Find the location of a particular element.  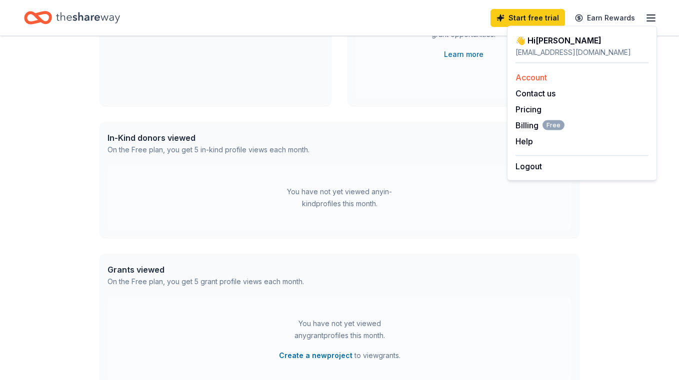

span: to view grants . is located at coordinates (339, 356).